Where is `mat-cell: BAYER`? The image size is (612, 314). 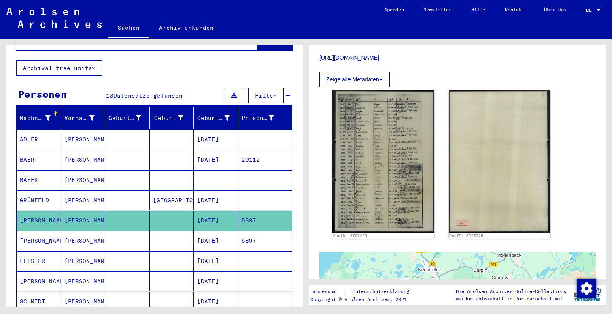
mat-cell: BAYER is located at coordinates (39, 180).